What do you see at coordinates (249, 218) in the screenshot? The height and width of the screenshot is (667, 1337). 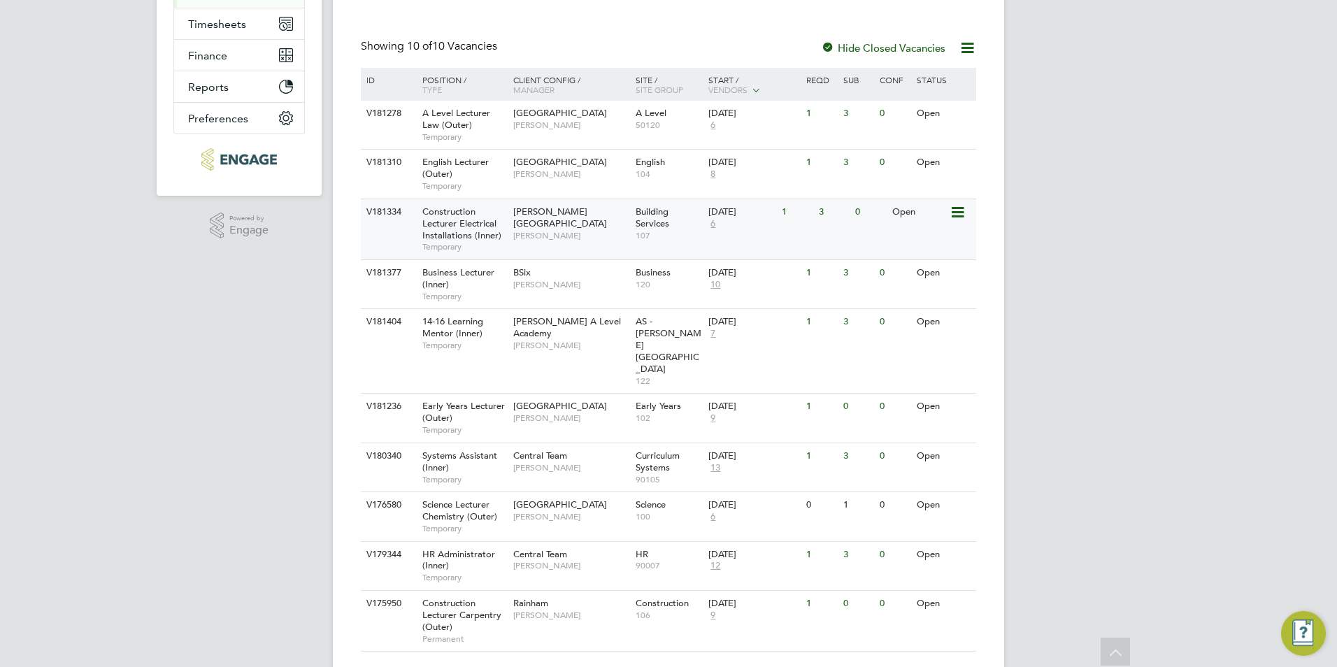 I see `span: Powered by` at bounding box center [249, 218].